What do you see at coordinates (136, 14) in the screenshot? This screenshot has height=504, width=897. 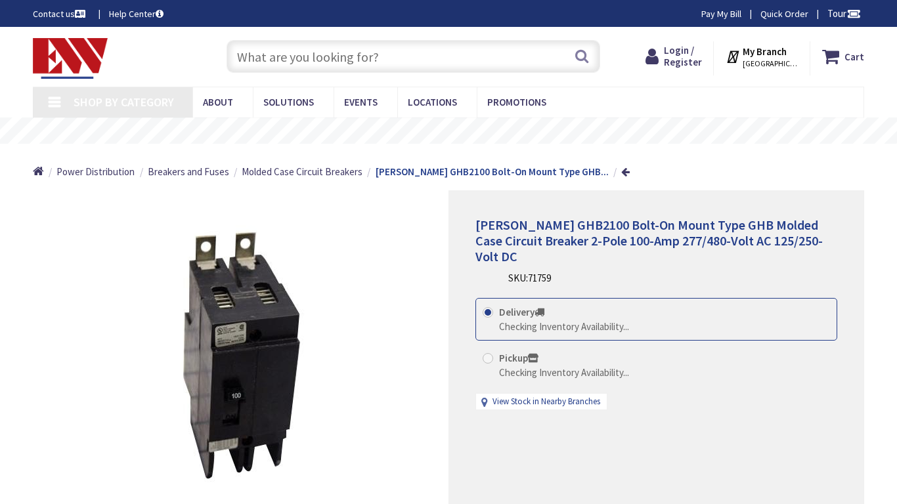 I see `a: Help Center` at bounding box center [136, 14].